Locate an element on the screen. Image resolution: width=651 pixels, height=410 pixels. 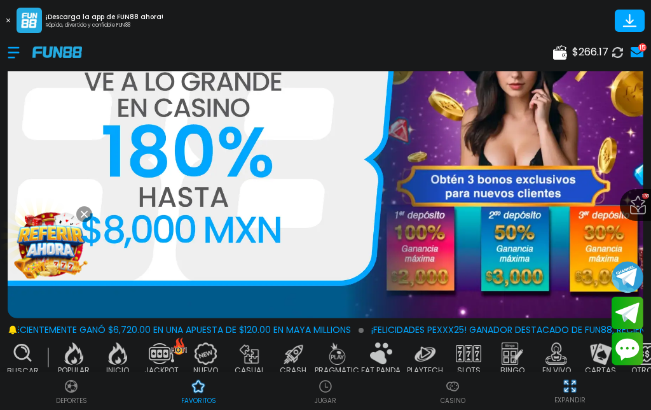
p: Buscar is located at coordinates (23, 371).